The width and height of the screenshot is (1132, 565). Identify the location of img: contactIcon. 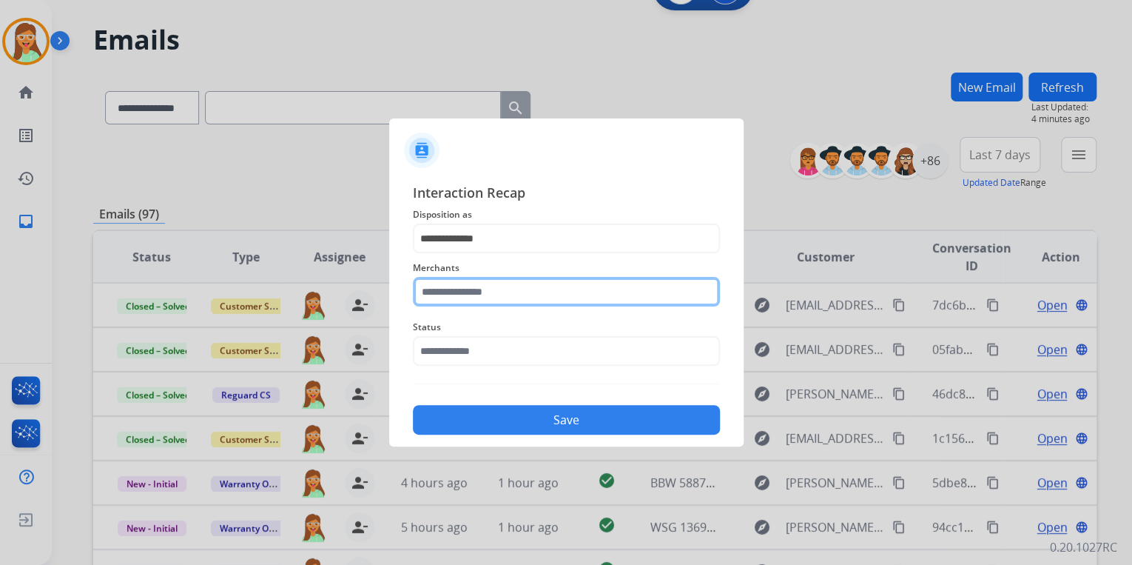
(422, 150).